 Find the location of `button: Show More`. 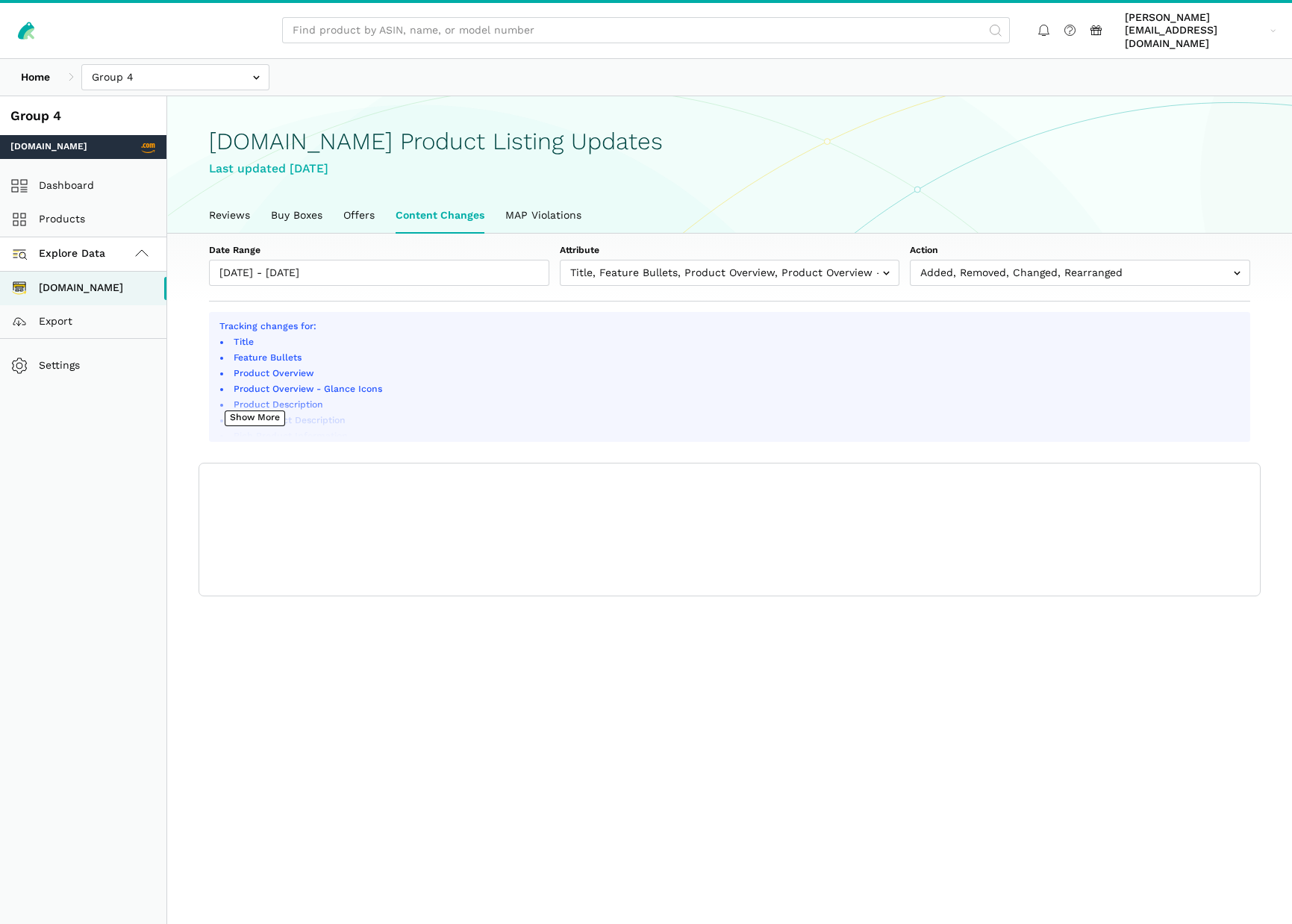

button: Show More is located at coordinates (255, 418).